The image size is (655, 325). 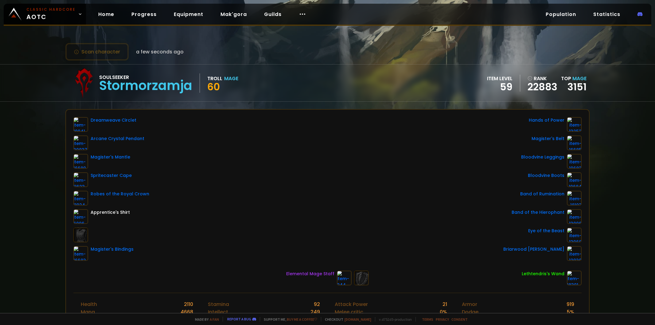 I want to click on div: Lethtendris's Wand, so click(x=543, y=273).